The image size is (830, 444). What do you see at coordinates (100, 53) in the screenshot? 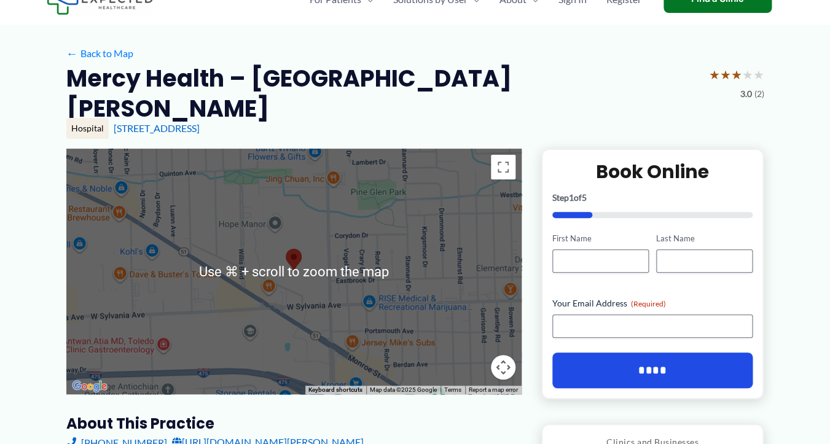
I see `a: ←Back to Map` at bounding box center [100, 53].